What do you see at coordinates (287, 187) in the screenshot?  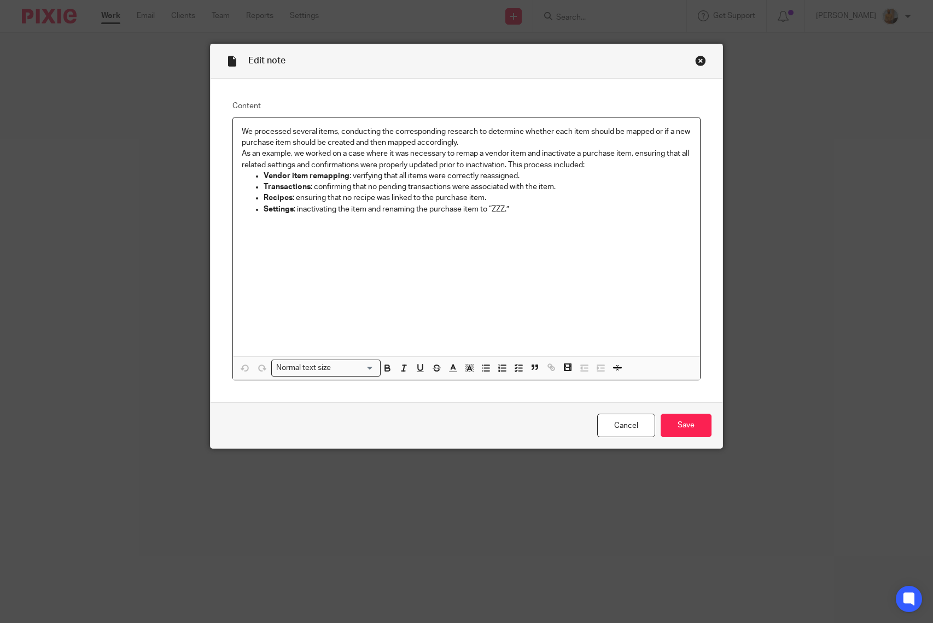 I see `strong: Transactions` at bounding box center [287, 187].